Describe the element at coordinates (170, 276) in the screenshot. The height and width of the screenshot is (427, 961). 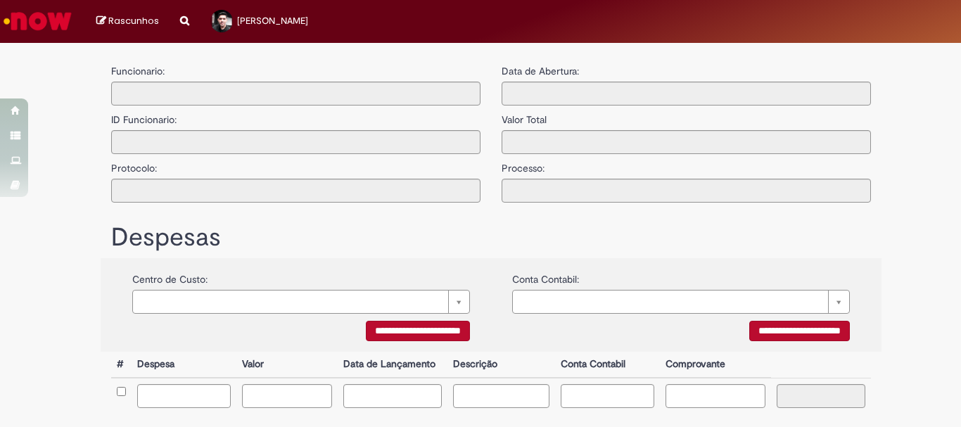
I see `label: Centro de Custo:` at that location.